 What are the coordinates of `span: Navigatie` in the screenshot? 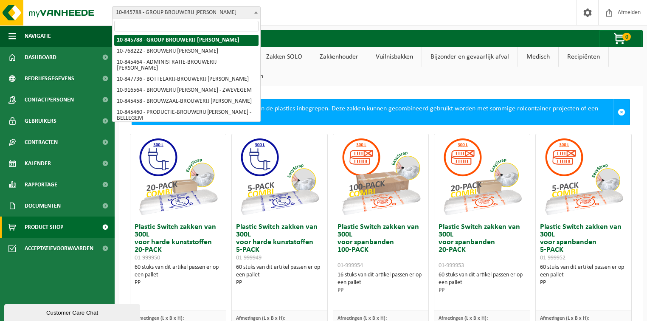 It's located at (38, 36).